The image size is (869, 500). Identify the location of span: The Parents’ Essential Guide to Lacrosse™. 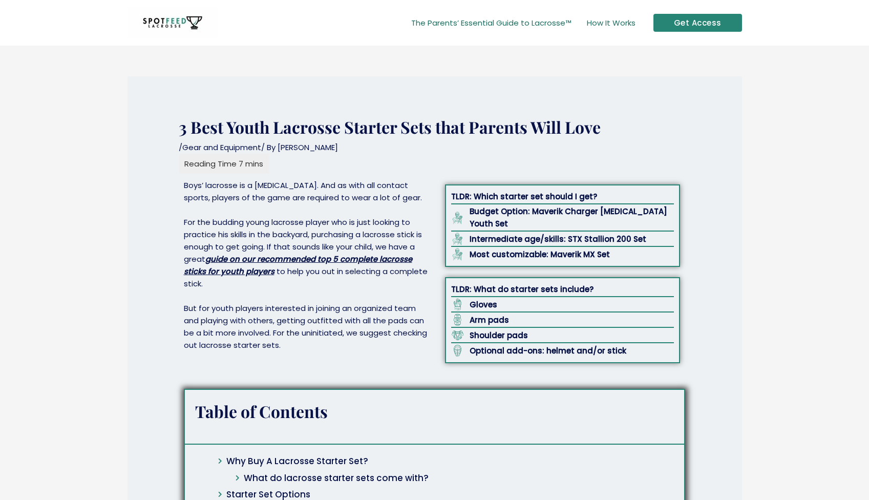
(491, 23).